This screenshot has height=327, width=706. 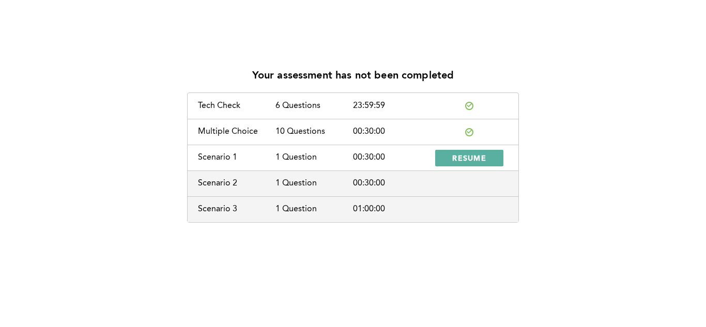 I want to click on div: 01:00:00, so click(x=392, y=209).